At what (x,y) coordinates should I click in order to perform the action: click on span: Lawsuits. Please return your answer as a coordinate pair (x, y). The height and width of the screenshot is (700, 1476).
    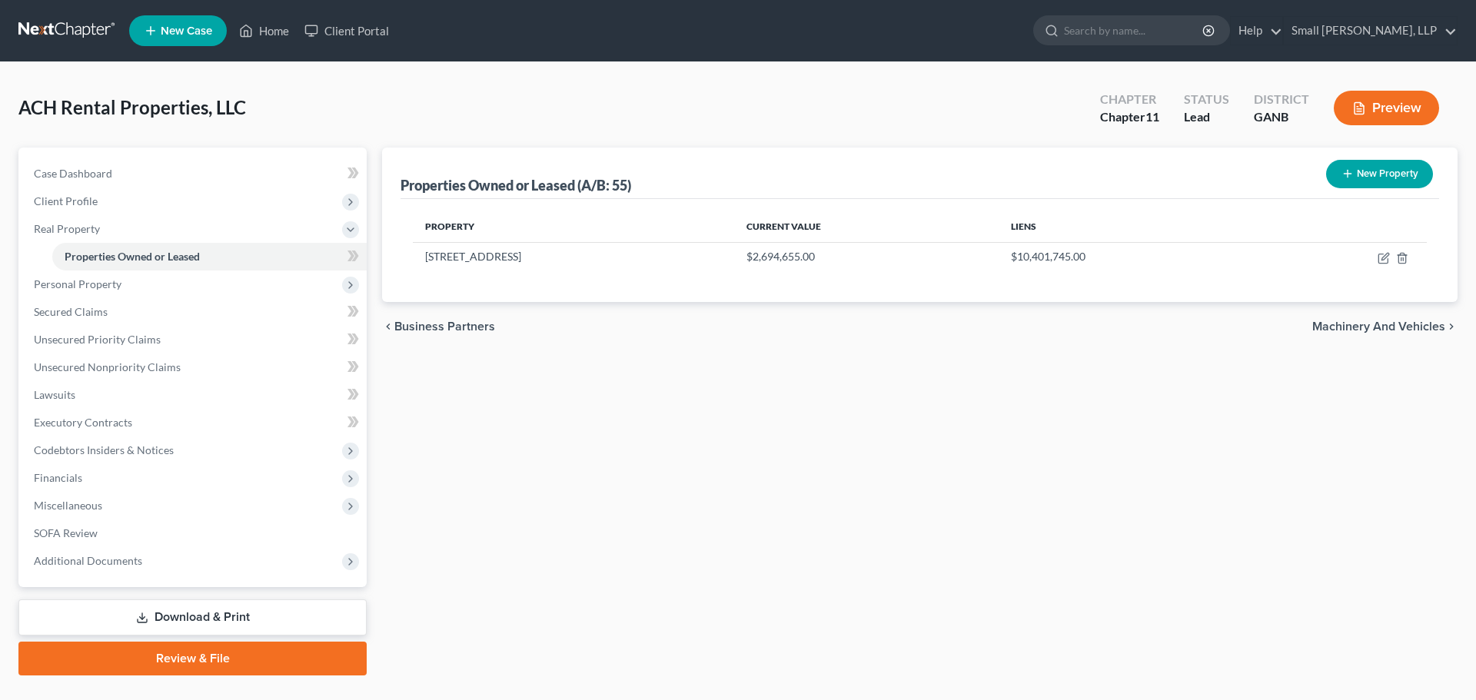
    Looking at the image, I should click on (55, 394).